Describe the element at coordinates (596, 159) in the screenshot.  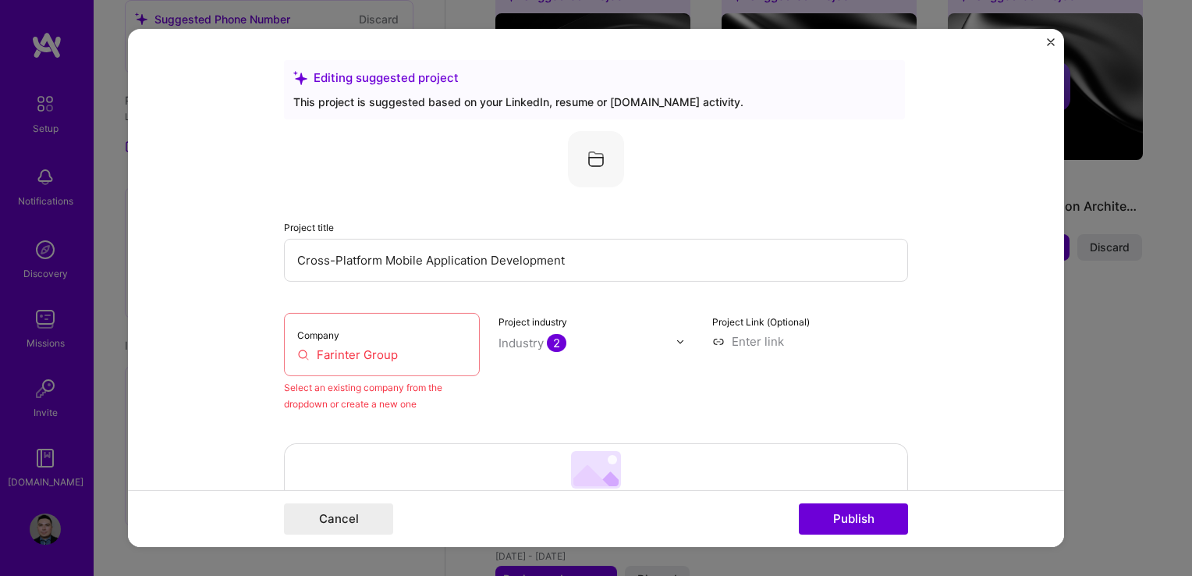
I see `img: Company logo` at that location.